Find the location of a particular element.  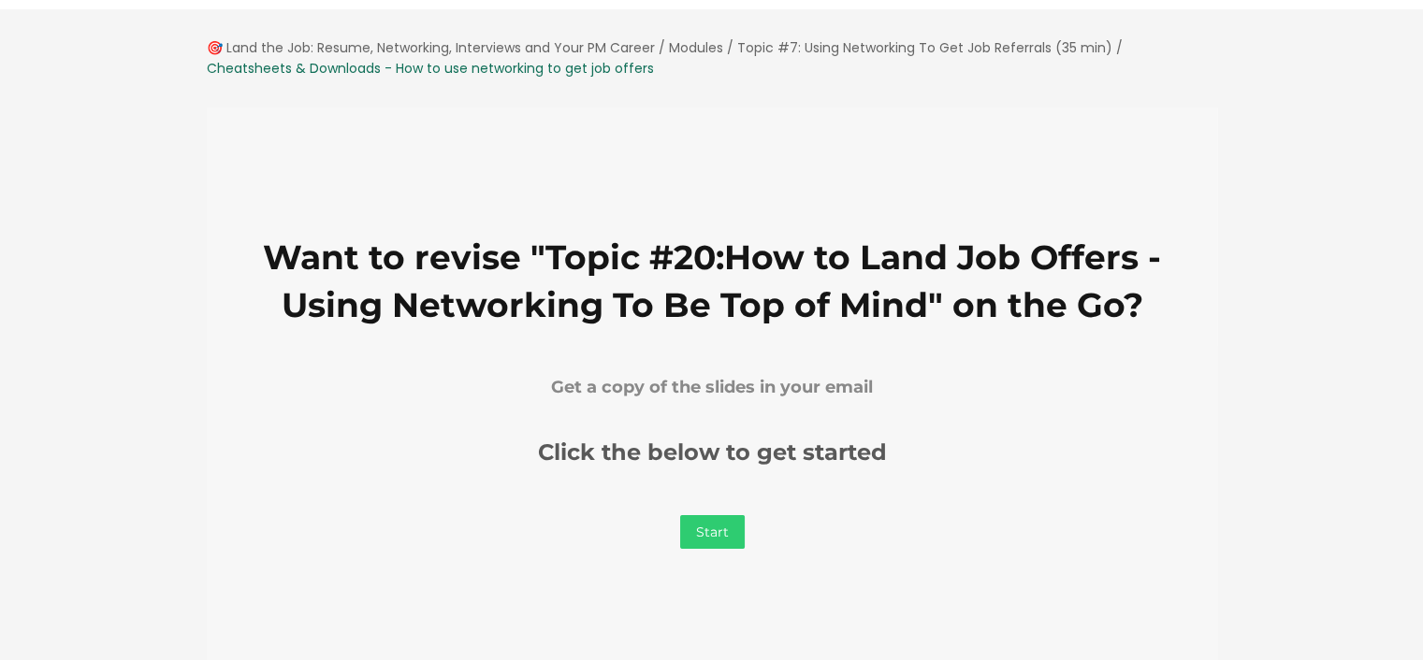

a: 🎯 Land the Job: Resume, Networking, Interviews and Your PM Career is located at coordinates (430, 48).